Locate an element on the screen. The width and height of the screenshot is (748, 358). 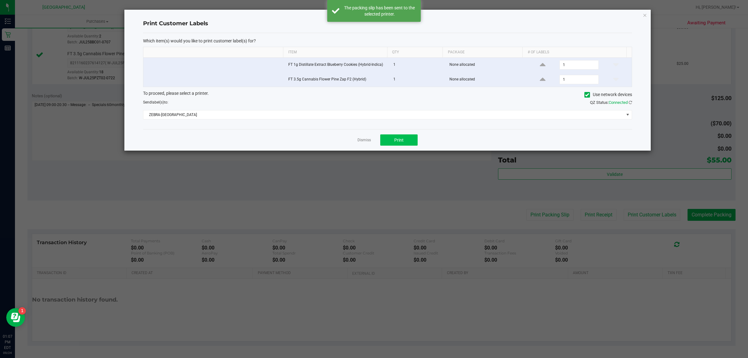
th: Package is located at coordinates (483, 52).